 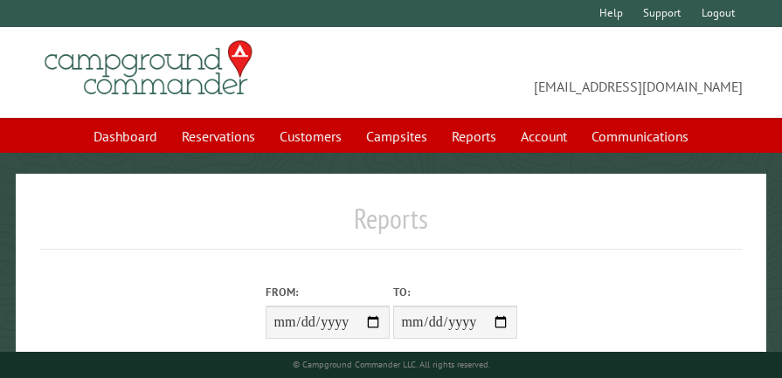 I want to click on a: Customers, so click(x=310, y=136).